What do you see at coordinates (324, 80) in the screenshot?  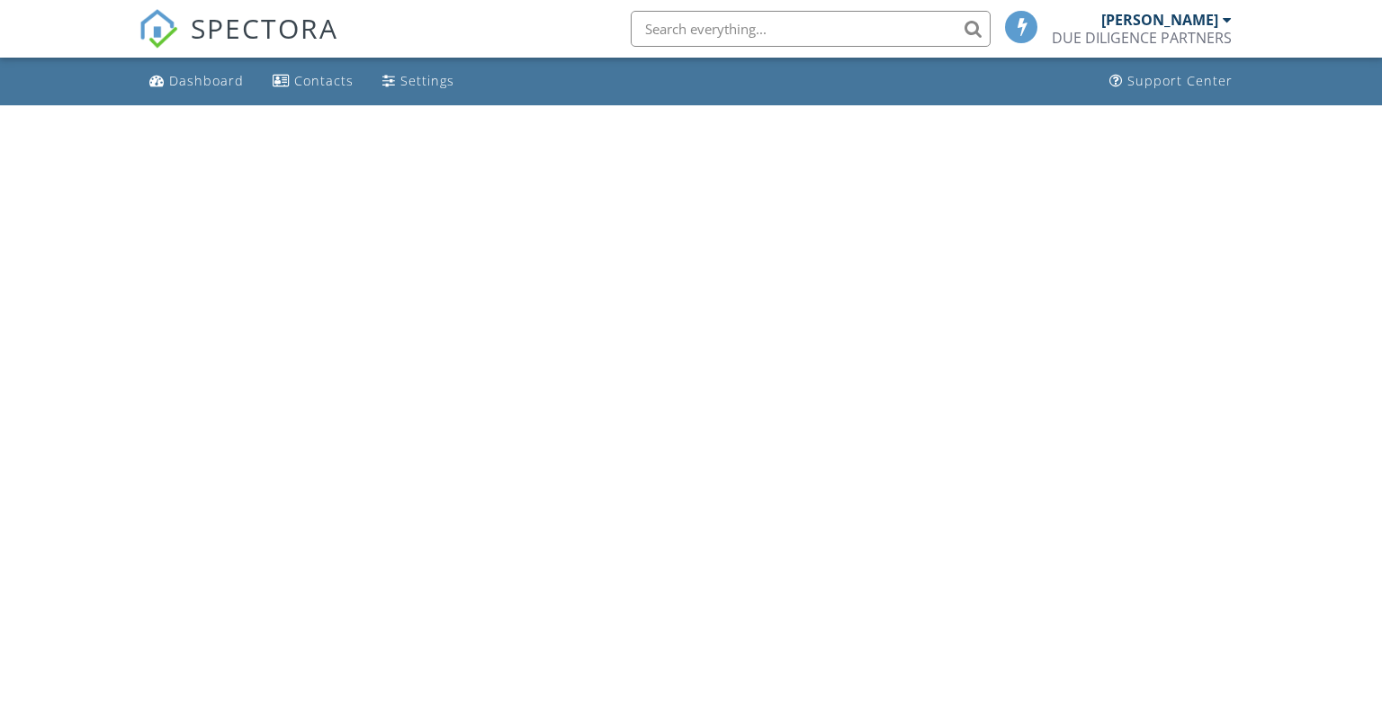 I see `div: Contacts` at bounding box center [324, 80].